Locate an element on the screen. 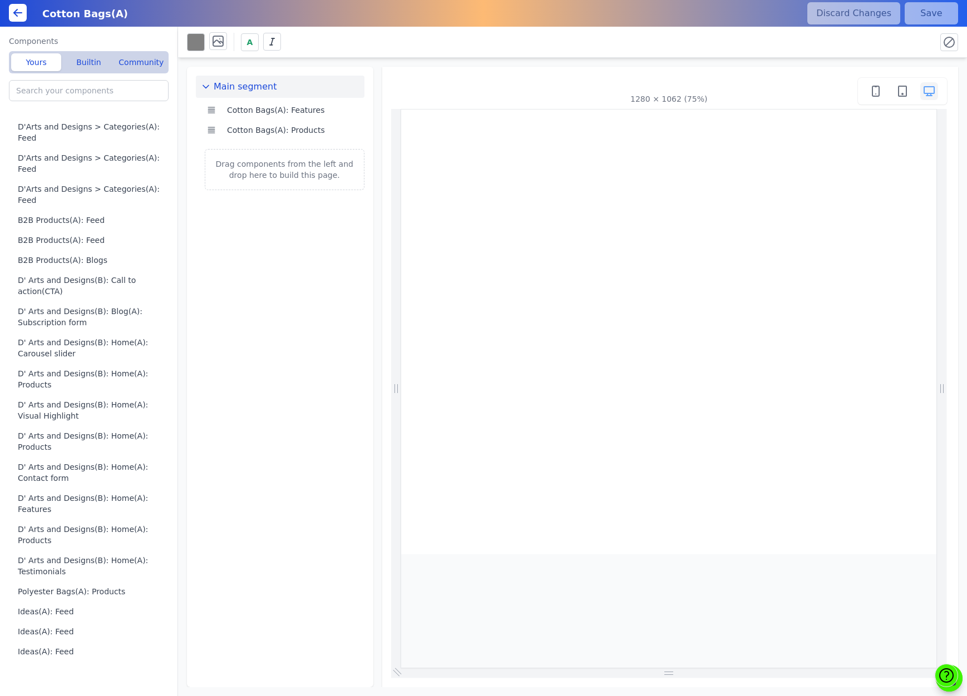  button: Tablet is located at coordinates (902, 91).